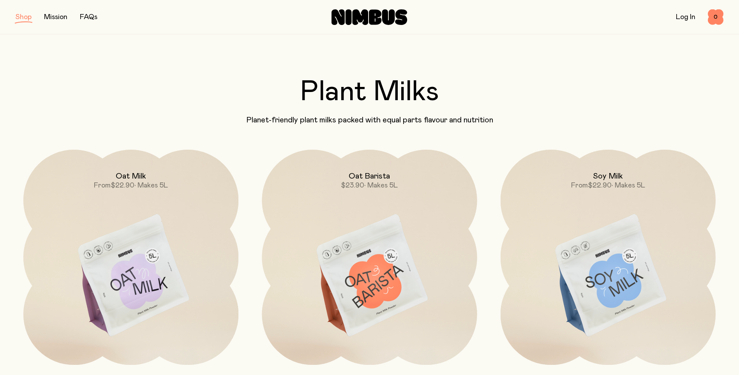 This screenshot has width=739, height=375. What do you see at coordinates (353, 185) in the screenshot?
I see `span: $23.90` at bounding box center [353, 185].